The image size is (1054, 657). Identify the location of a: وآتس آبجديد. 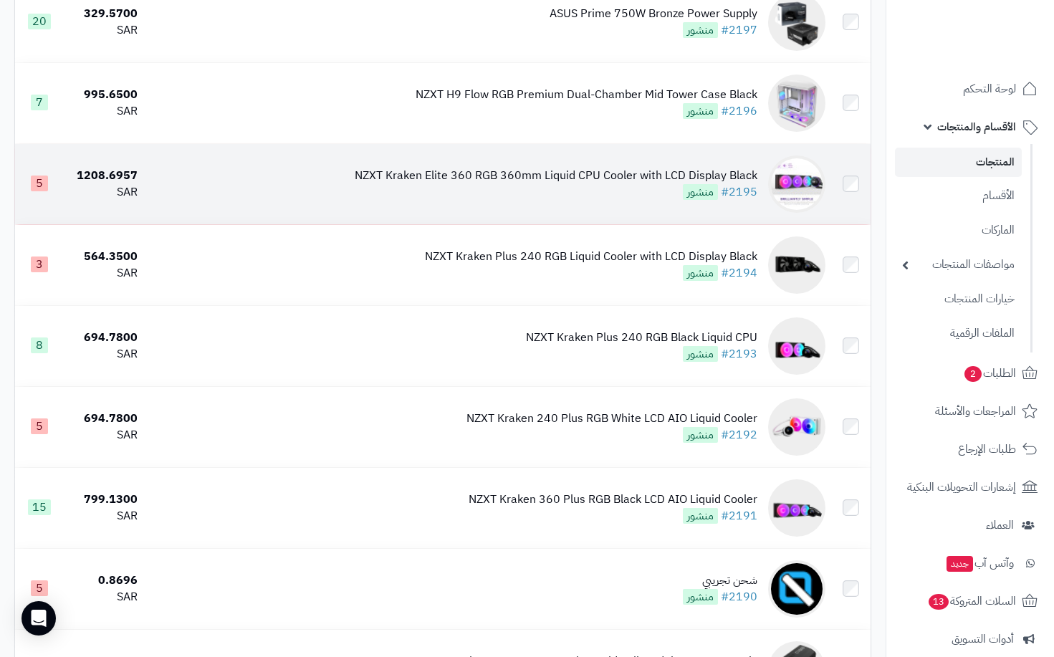
(970, 563).